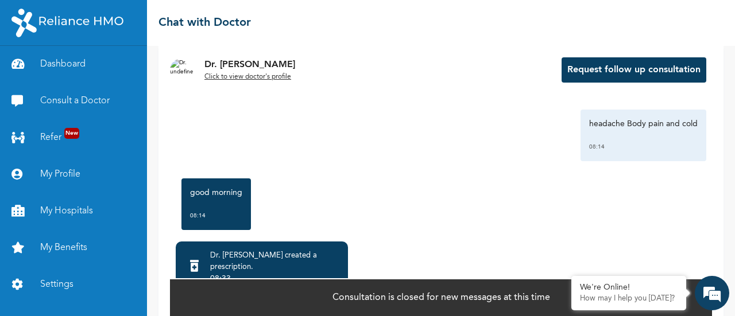 This screenshot has height=316, width=735. Describe the element at coordinates (204, 23) in the screenshot. I see `h2: Chat with Doctor` at that location.